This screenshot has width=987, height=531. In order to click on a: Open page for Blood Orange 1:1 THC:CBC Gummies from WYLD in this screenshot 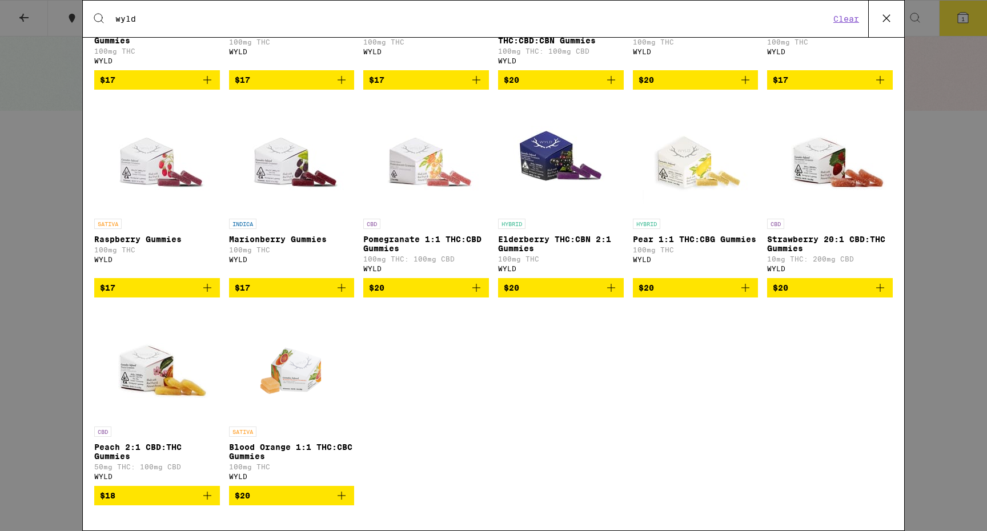, I will do `click(292, 397)`.